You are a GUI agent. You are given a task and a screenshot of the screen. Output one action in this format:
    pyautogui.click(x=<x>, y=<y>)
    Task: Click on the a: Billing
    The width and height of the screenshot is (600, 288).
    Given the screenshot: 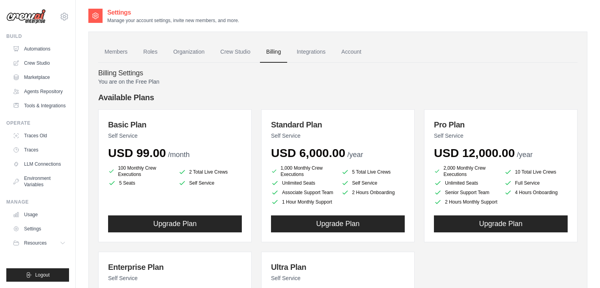 What is the action you would take?
    pyautogui.click(x=273, y=52)
    